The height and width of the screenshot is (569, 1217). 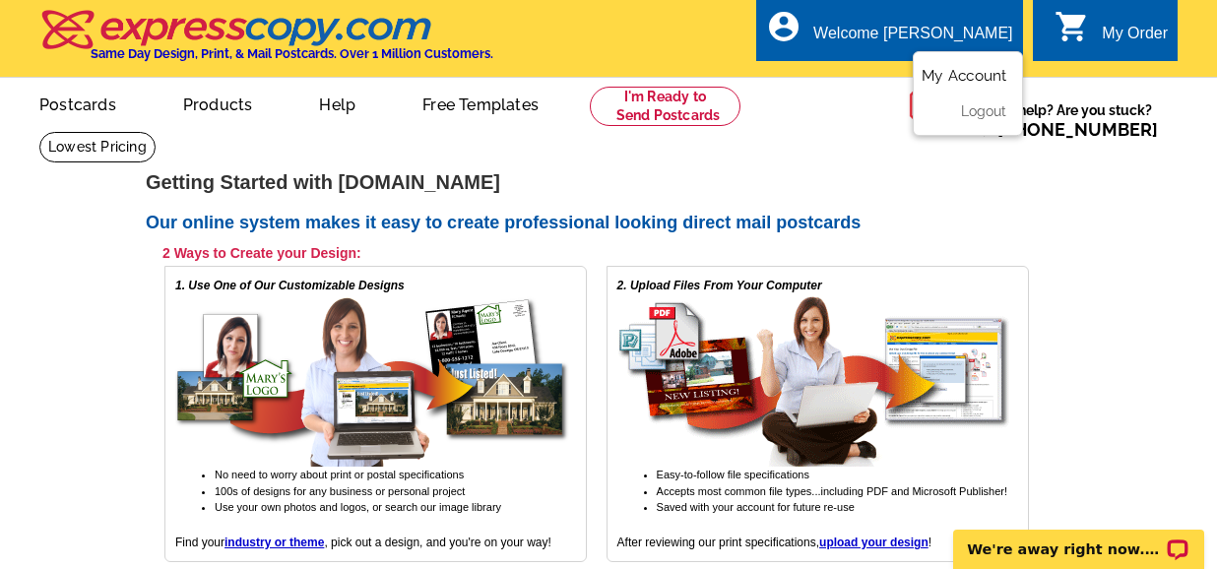 What do you see at coordinates (363, 543) in the screenshot?
I see `span: Find your , pick out a design, and you're on your way!` at bounding box center [363, 543].